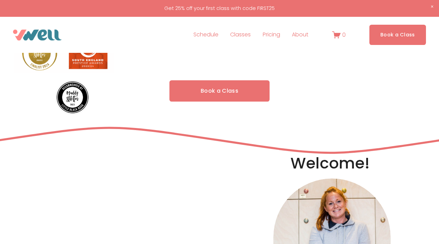 This screenshot has width=439, height=244. I want to click on span: 0, so click(344, 35).